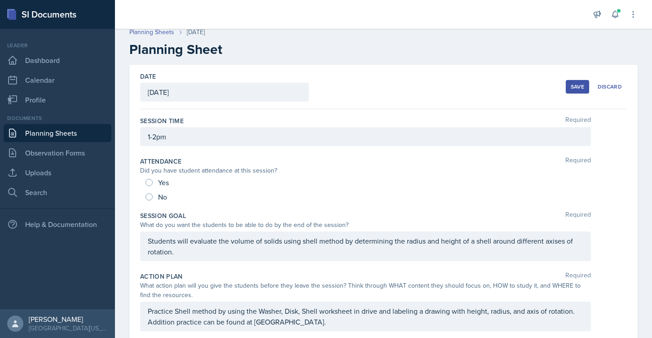 The width and height of the screenshot is (652, 338). Describe the element at coordinates (578, 87) in the screenshot. I see `button: Save` at that location.